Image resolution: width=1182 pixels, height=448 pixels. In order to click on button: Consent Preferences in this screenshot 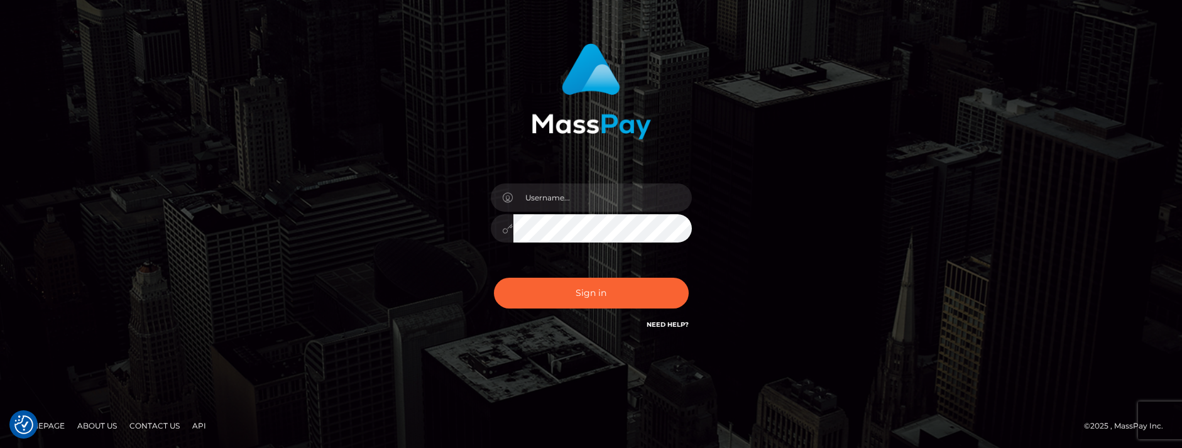, I will do `click(24, 425)`.